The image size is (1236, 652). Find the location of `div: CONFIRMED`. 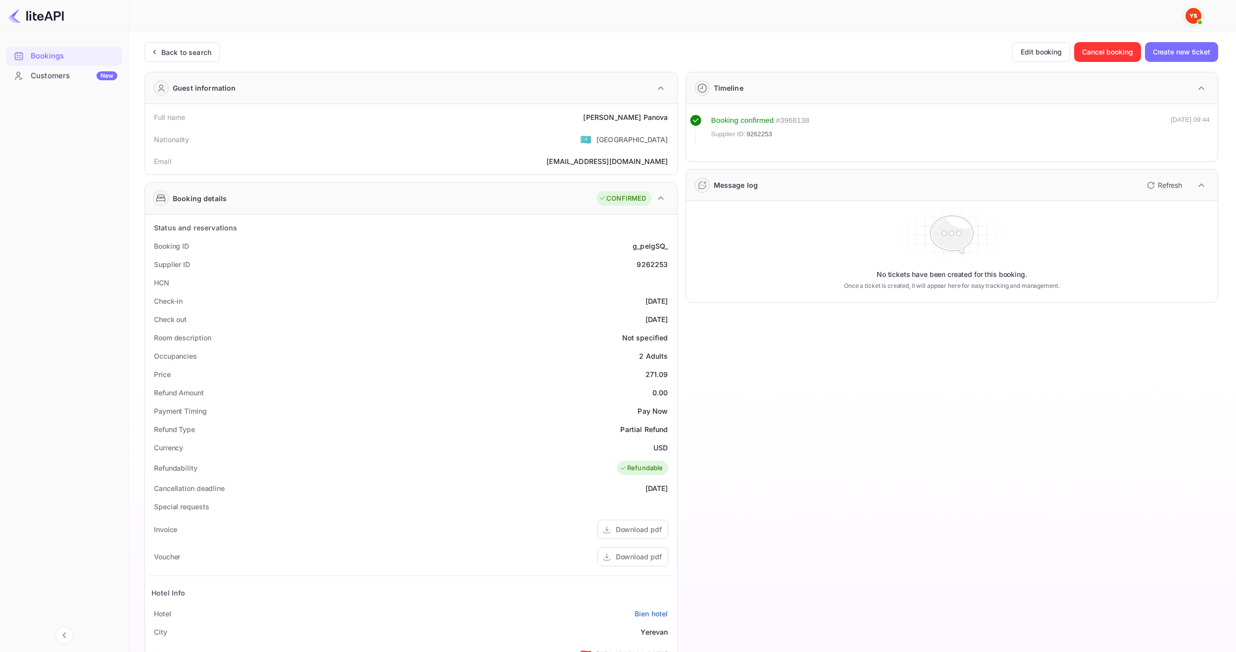

div: CONFIRMED is located at coordinates (622, 199).